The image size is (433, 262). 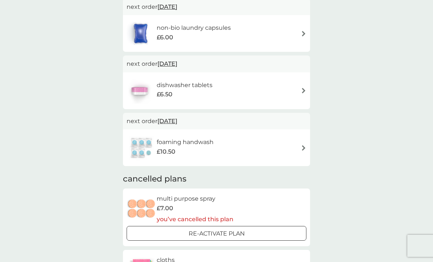 What do you see at coordinates (165, 208) in the screenshot?
I see `span: £7.00` at bounding box center [165, 208].